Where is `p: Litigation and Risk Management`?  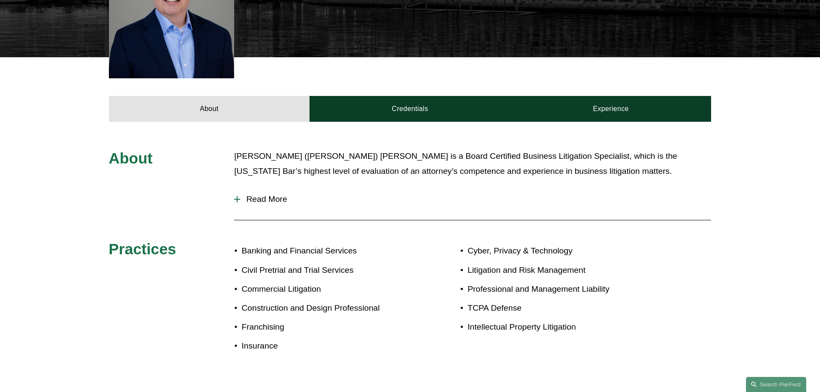 p: Litigation and Risk Management is located at coordinates (564, 270).